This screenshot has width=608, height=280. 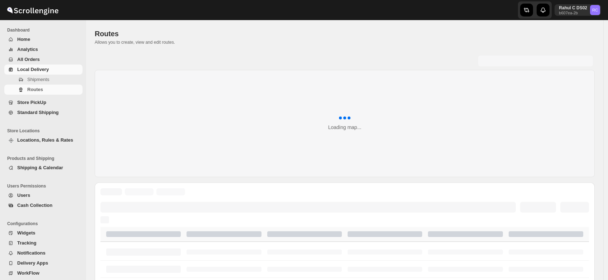 I want to click on span: Widgets, so click(x=26, y=233).